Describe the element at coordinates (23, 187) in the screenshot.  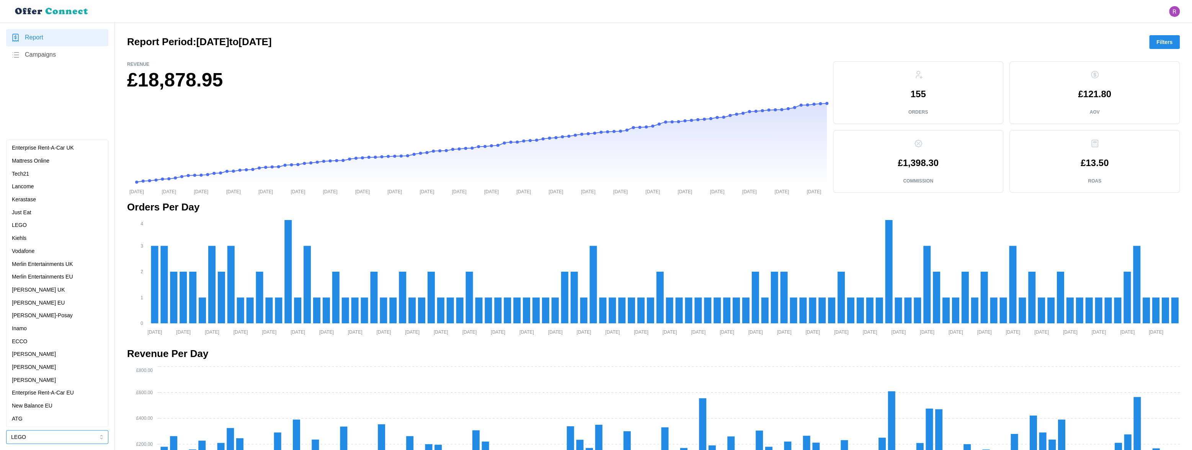
I see `p: Lancome` at that location.